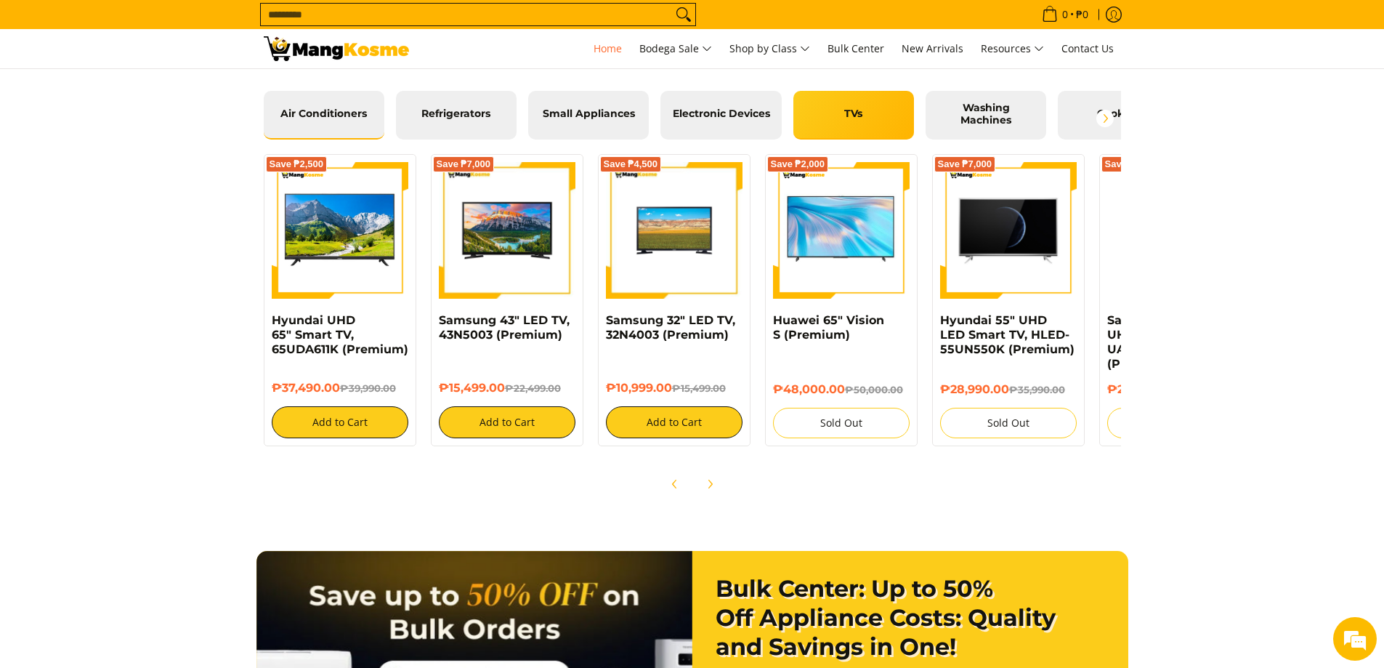 This screenshot has height=668, width=1384. What do you see at coordinates (142, 257) in the screenshot?
I see `span: We are offline. Please leave us a message.` at bounding box center [142, 257].